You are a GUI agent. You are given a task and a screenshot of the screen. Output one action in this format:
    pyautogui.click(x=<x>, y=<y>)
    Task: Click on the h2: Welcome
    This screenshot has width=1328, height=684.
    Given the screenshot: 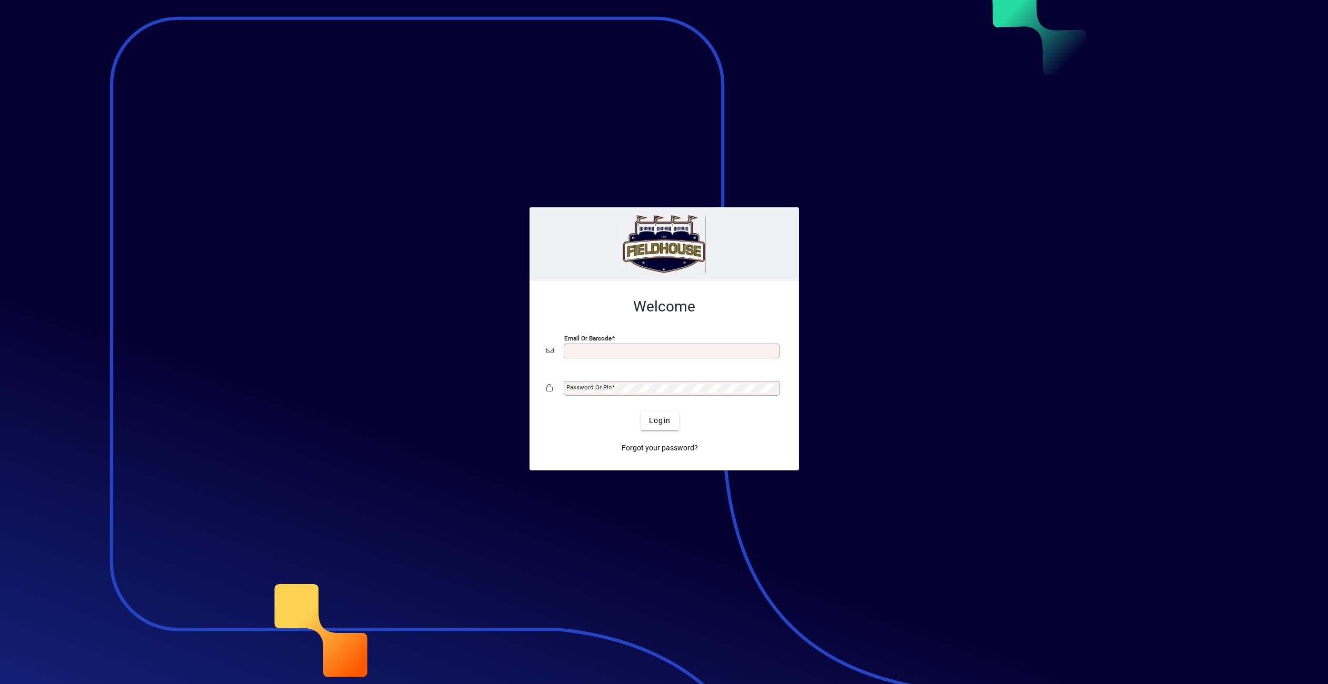 What is the action you would take?
    pyautogui.click(x=664, y=307)
    